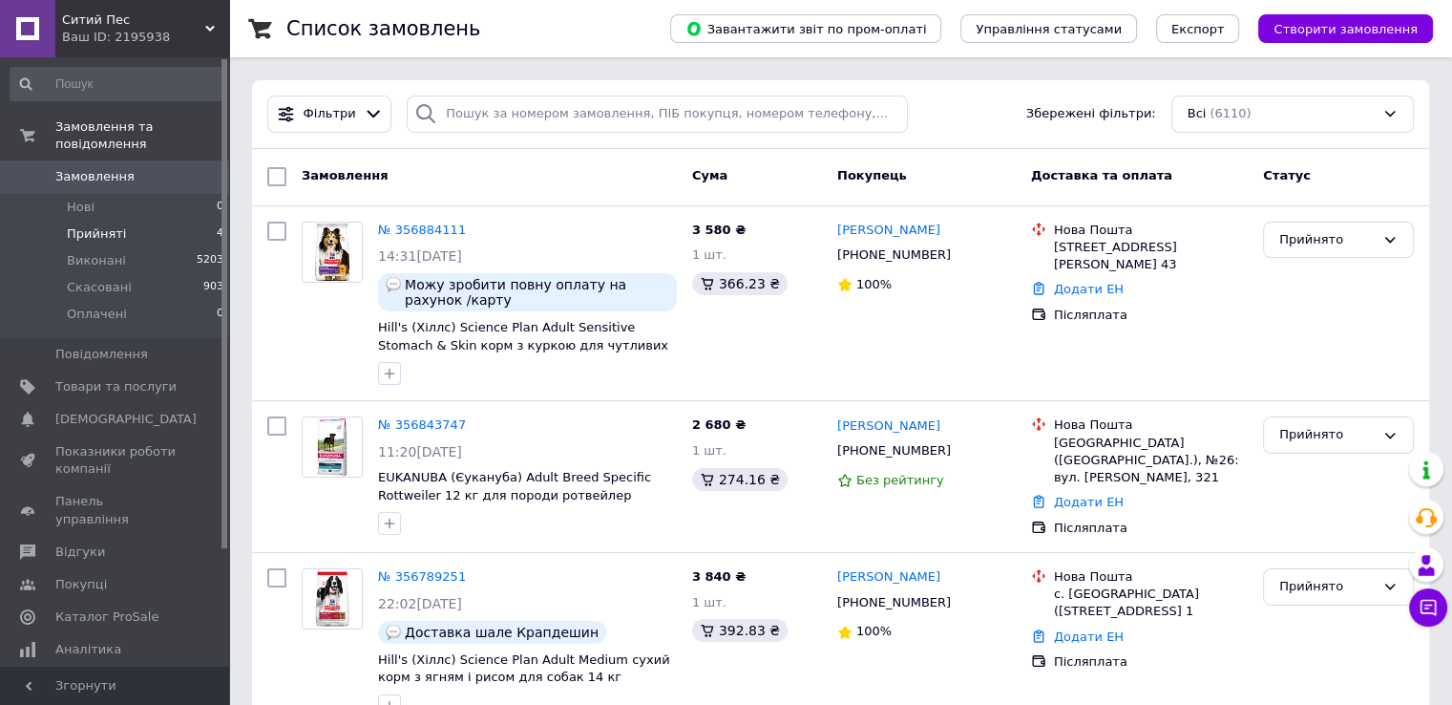  What do you see at coordinates (1345, 29) in the screenshot?
I see `span: Створити замовлення` at bounding box center [1345, 29].